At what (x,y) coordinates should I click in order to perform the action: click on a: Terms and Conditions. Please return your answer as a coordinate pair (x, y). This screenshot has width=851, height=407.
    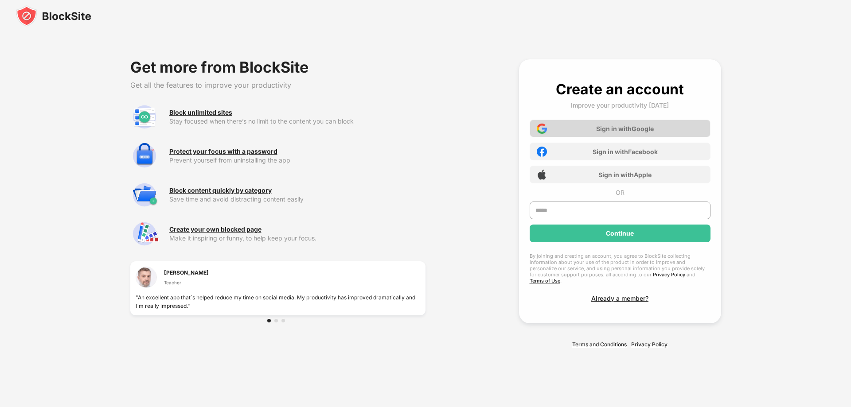
    Looking at the image, I should click on (599, 345).